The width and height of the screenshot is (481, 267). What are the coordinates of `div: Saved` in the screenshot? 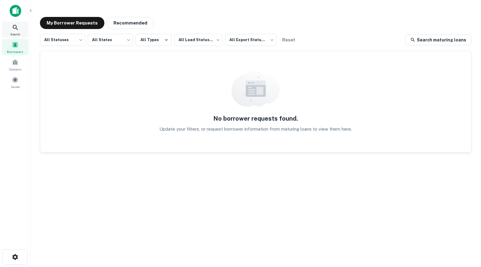 It's located at (15, 82).